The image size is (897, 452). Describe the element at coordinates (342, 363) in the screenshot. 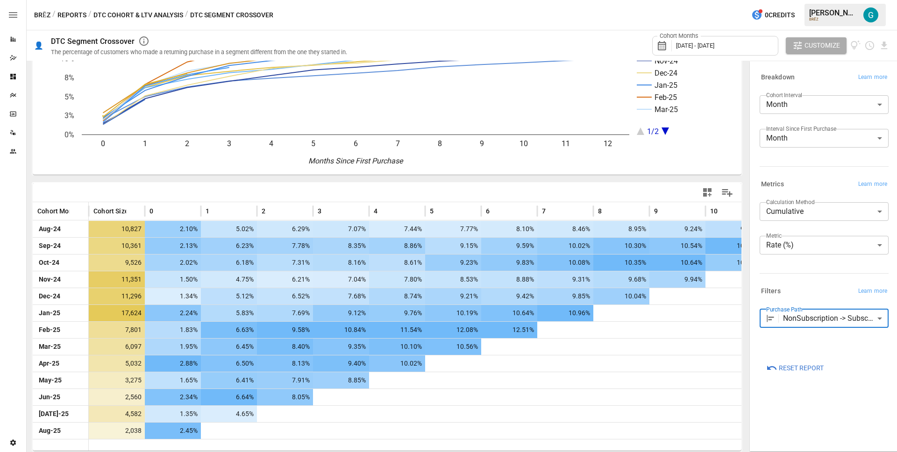

I see `span: 9.40%` at that location.